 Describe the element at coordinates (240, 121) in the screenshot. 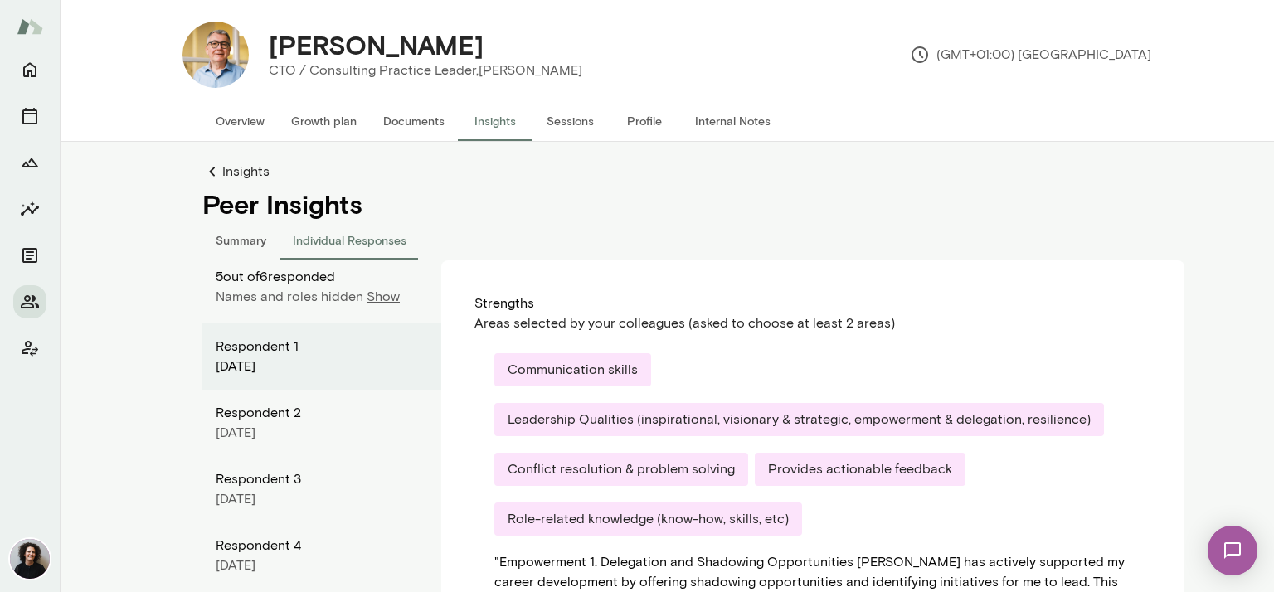

I see `button: Overview` at that location.